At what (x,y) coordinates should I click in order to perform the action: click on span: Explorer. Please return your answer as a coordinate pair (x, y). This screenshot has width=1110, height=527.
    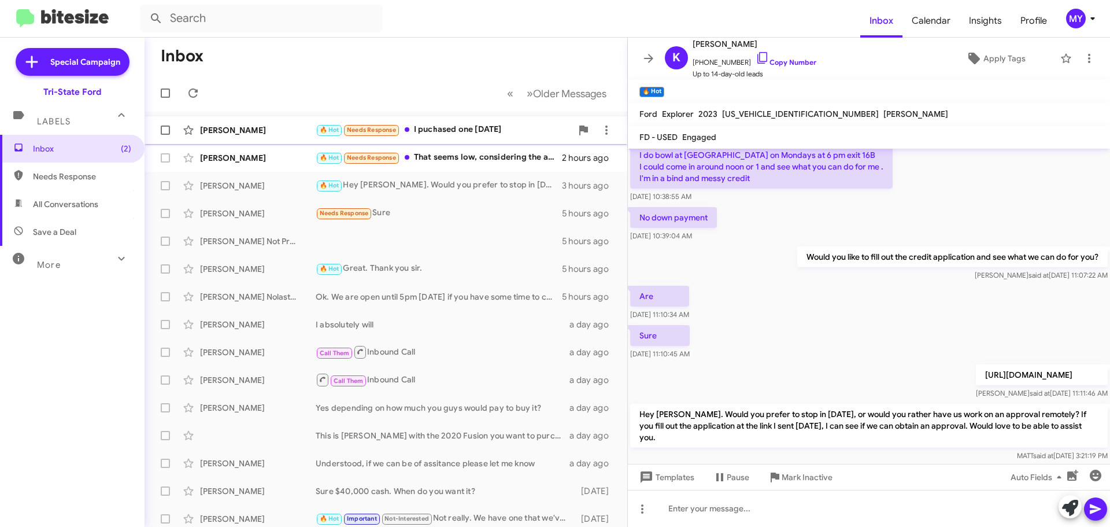
    Looking at the image, I should click on (677, 114).